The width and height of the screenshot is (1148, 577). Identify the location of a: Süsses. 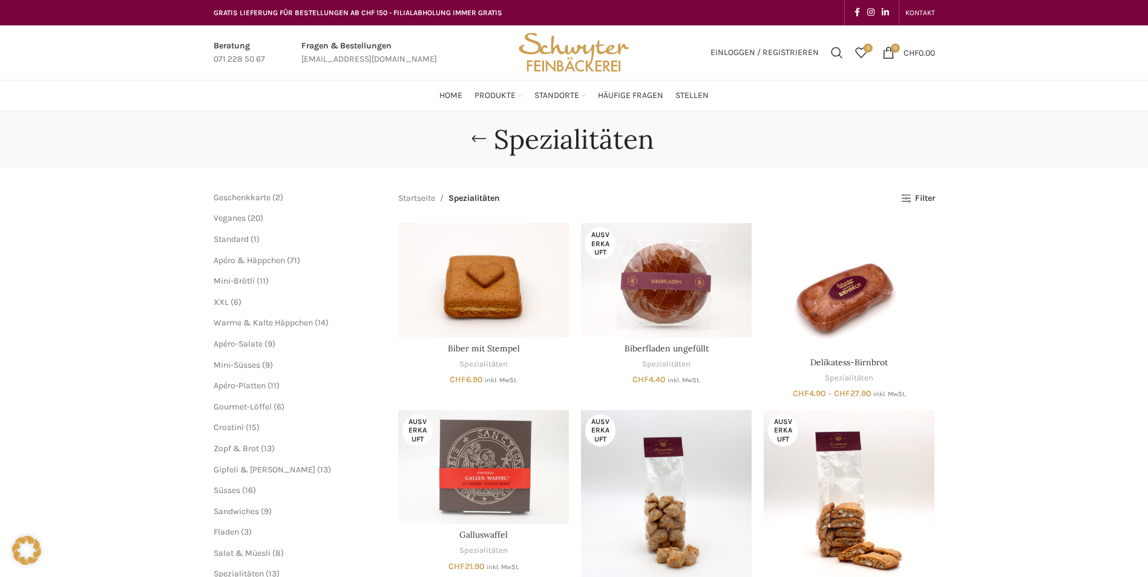
(227, 490).